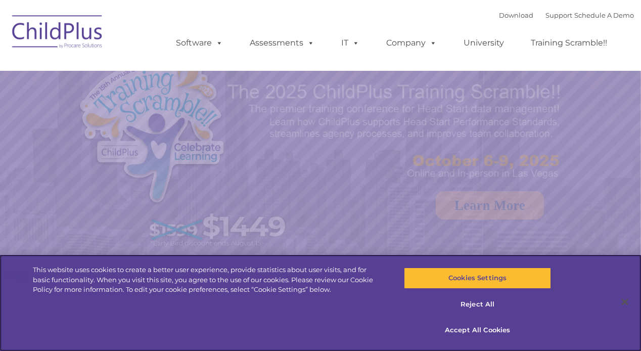 This screenshot has height=351, width=641. I want to click on a: IT, so click(350, 43).